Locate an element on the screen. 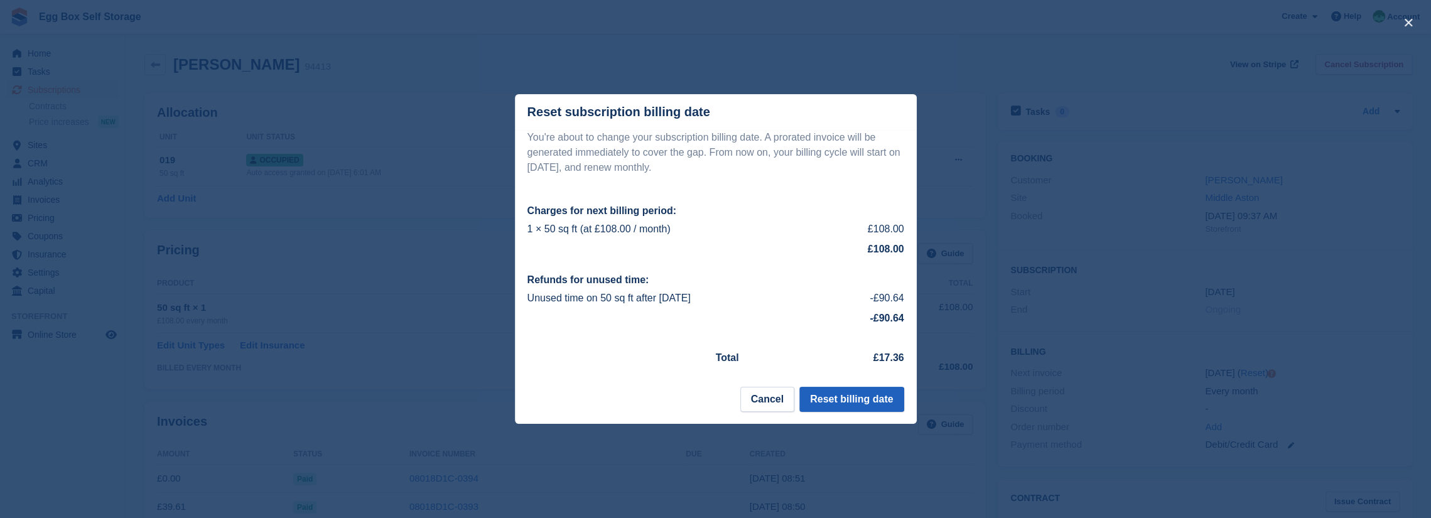 The width and height of the screenshot is (1431, 518). button: close is located at coordinates (1409, 23).